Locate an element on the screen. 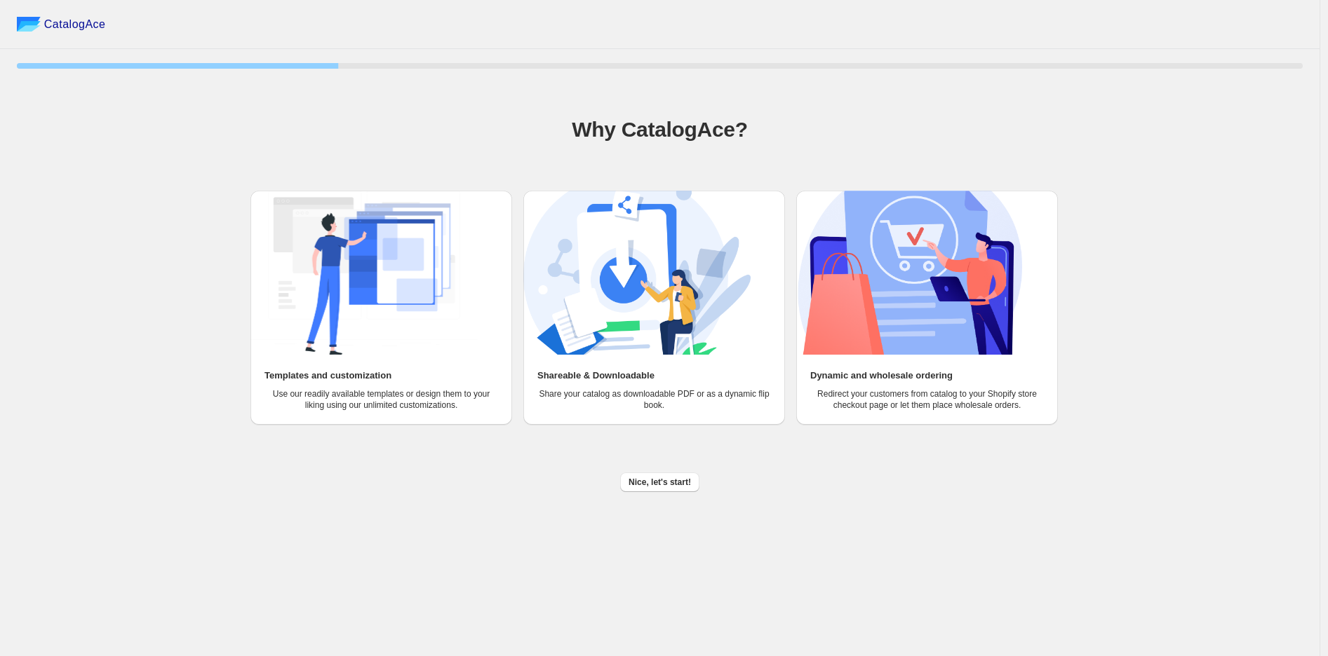 The height and width of the screenshot is (656, 1328). h2: Templates and customization is located at coordinates (328, 376).